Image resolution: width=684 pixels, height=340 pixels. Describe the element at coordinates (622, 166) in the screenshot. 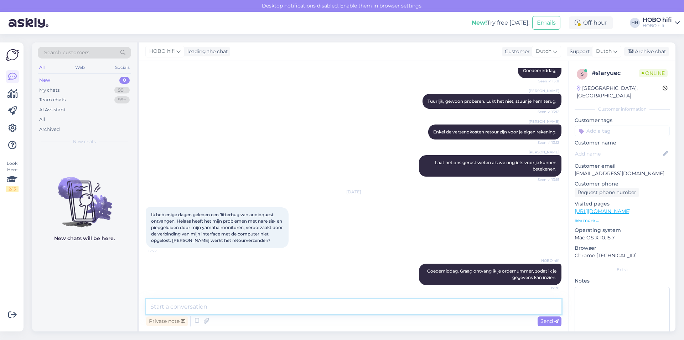

I see `p: Customer email` at that location.